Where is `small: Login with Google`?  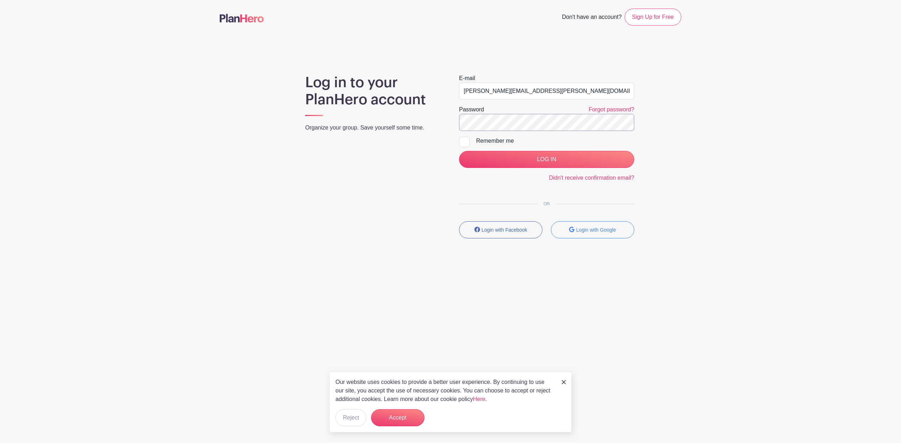
small: Login with Google is located at coordinates (596, 230).